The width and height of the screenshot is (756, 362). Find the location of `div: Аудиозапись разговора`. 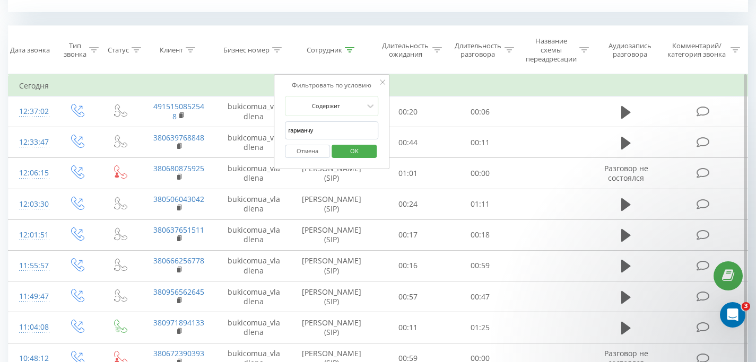

div: Аудиозапись разговора is located at coordinates (630, 50).